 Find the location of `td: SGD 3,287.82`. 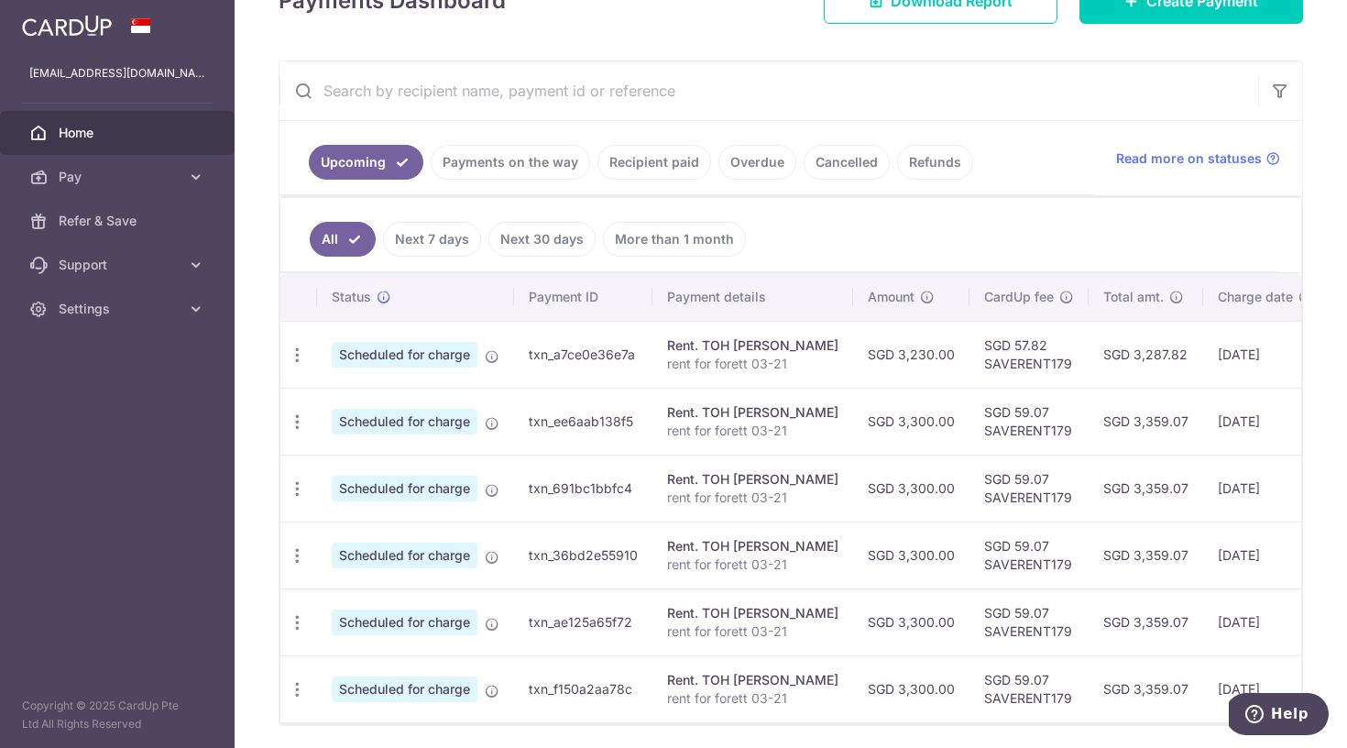

td: SGD 3,287.82 is located at coordinates (1146, 354).